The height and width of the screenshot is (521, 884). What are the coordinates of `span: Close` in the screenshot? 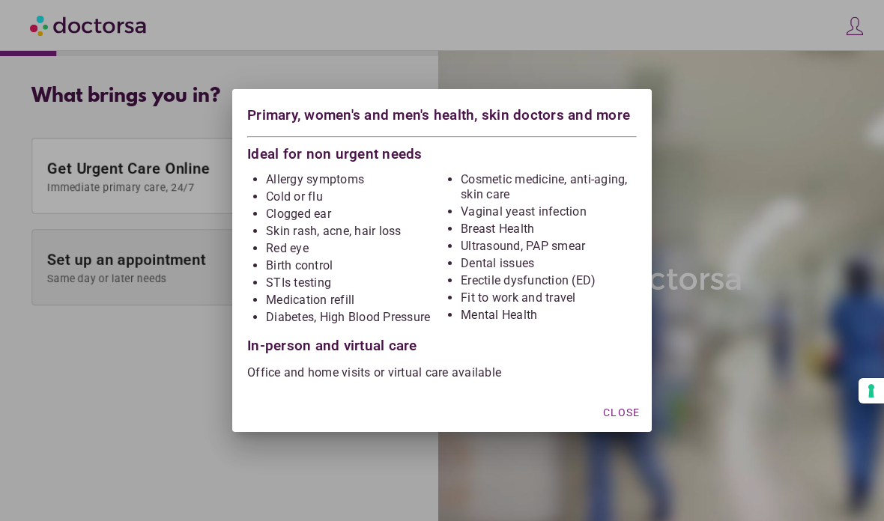 It's located at (621, 413).